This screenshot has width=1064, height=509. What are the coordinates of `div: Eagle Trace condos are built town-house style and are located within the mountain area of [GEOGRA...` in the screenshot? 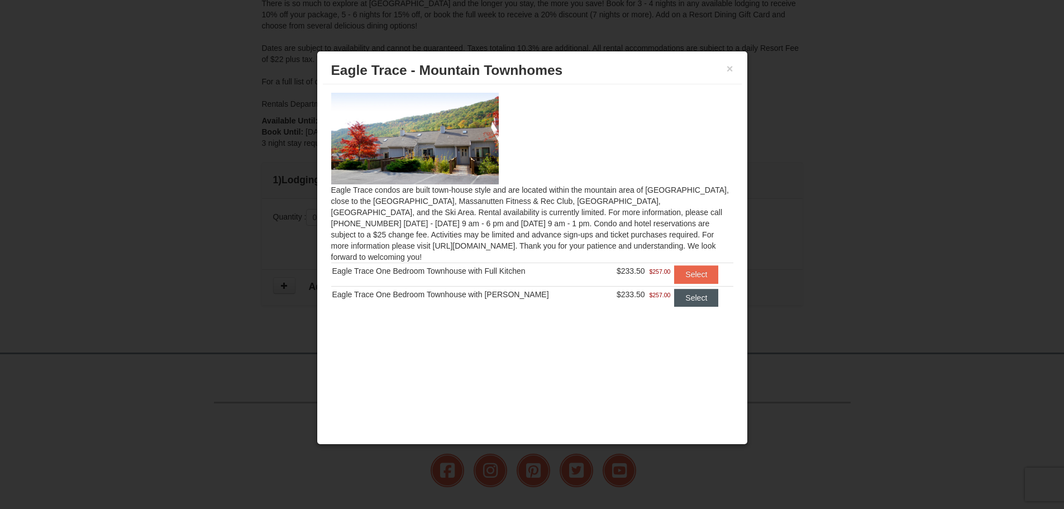 It's located at (533, 206).